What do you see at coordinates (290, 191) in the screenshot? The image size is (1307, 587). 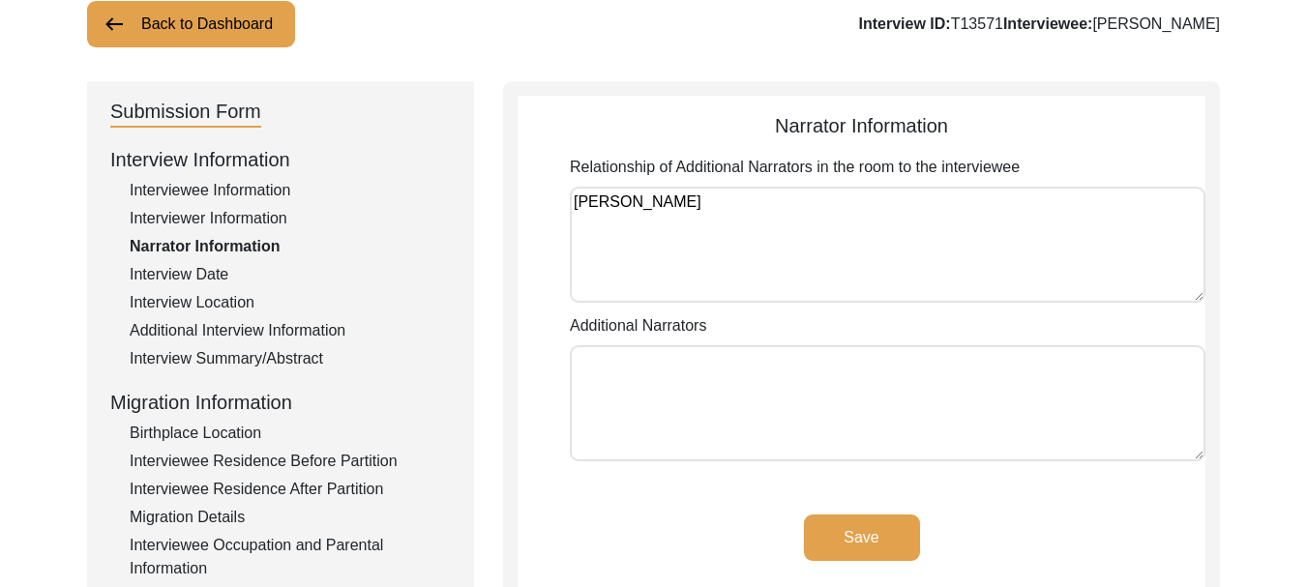 I see `div: Interviewee Information` at bounding box center [290, 191].